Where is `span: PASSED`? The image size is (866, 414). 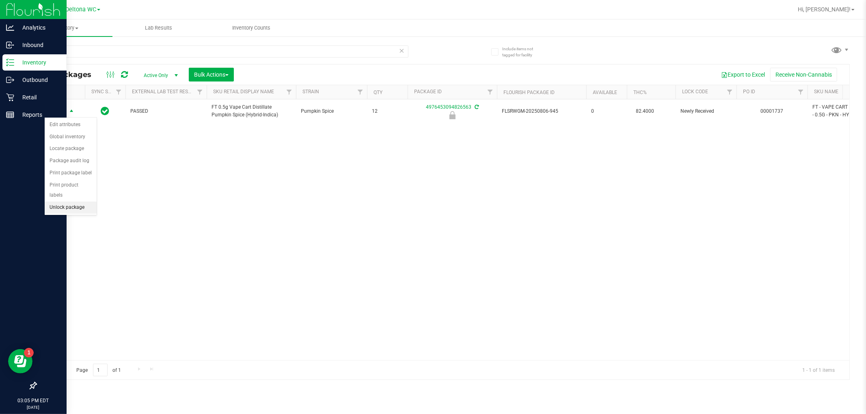
span: PASSED is located at coordinates (166, 111).